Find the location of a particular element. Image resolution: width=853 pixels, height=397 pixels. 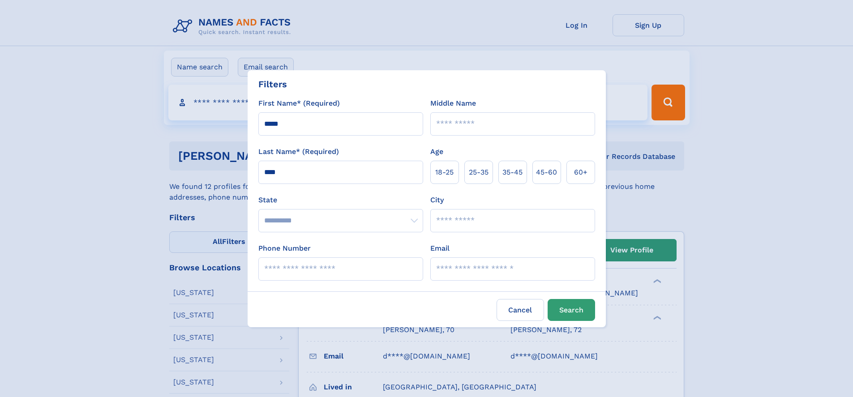

label: First Name* (Required) is located at coordinates (299, 103).